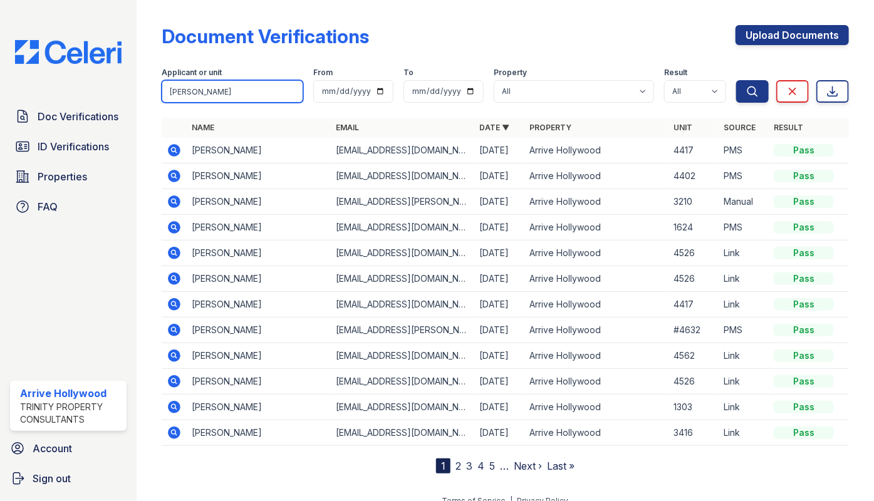  Describe the element at coordinates (492, 466) in the screenshot. I see `a: 5` at that location.